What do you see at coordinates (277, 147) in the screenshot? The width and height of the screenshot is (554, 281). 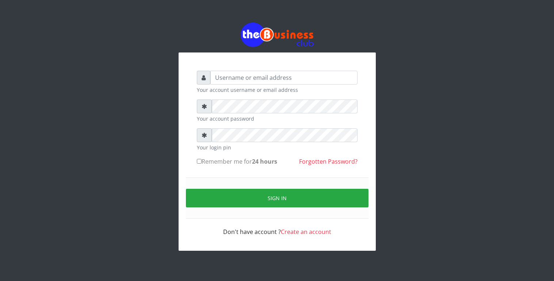 I see `small: Your login pin` at bounding box center [277, 147].